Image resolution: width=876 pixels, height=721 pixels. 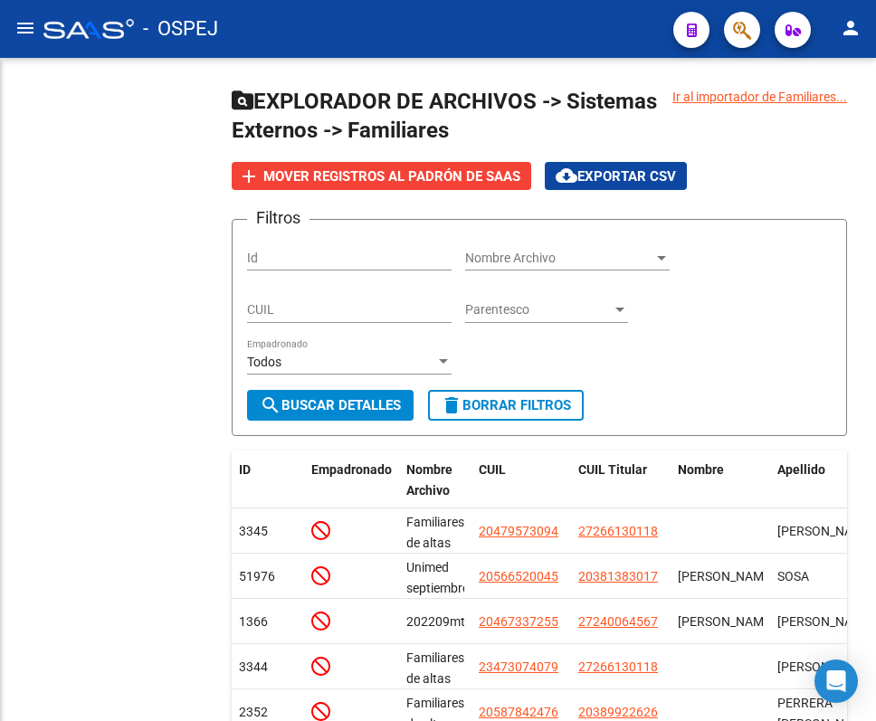 I want to click on datatable-header-cell: Apellido, so click(x=820, y=480).